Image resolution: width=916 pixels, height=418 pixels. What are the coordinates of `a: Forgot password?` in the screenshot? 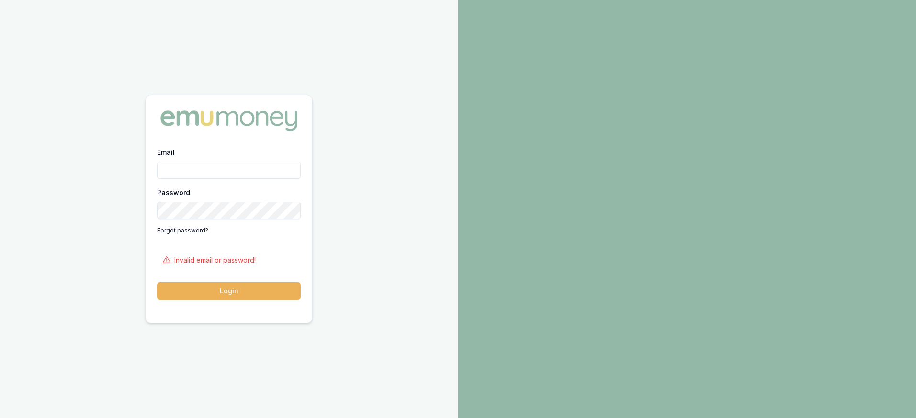 It's located at (182, 230).